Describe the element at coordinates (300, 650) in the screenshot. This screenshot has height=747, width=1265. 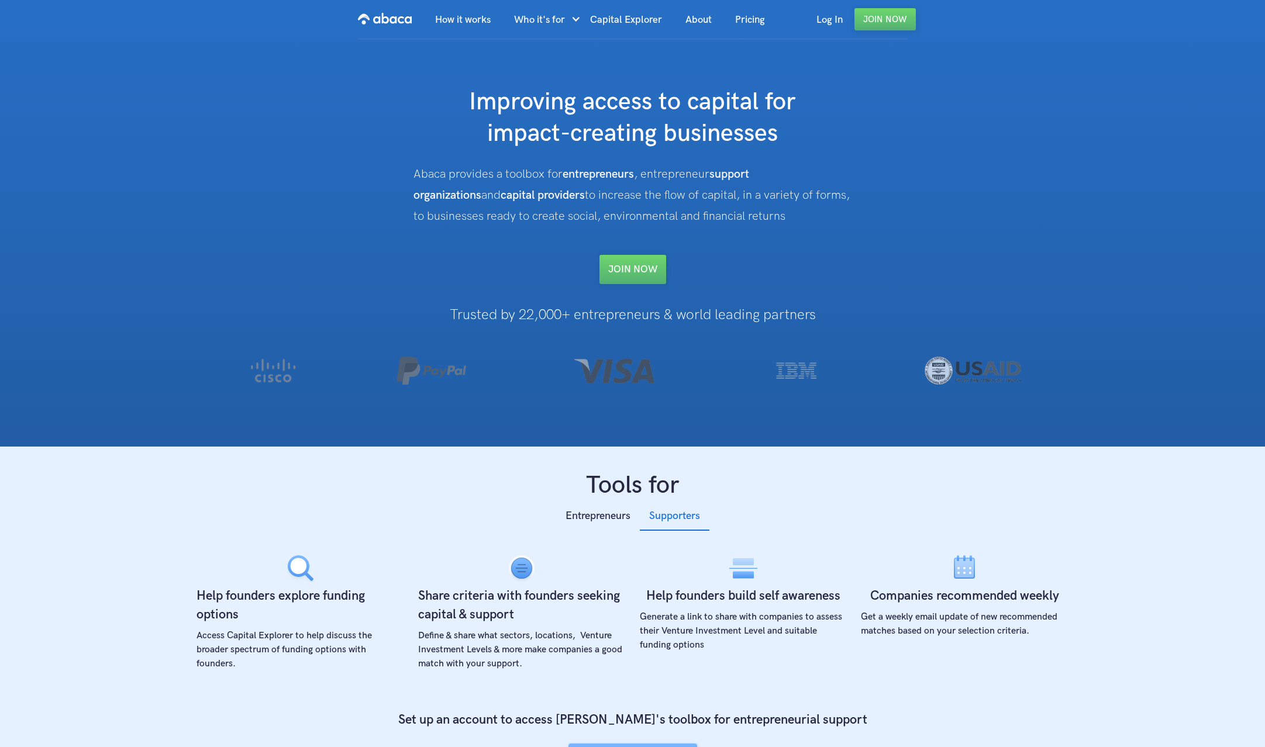
I see `div: Access Capital Explorer to help discuss the broader spectrum of funding options with founders.` at that location.